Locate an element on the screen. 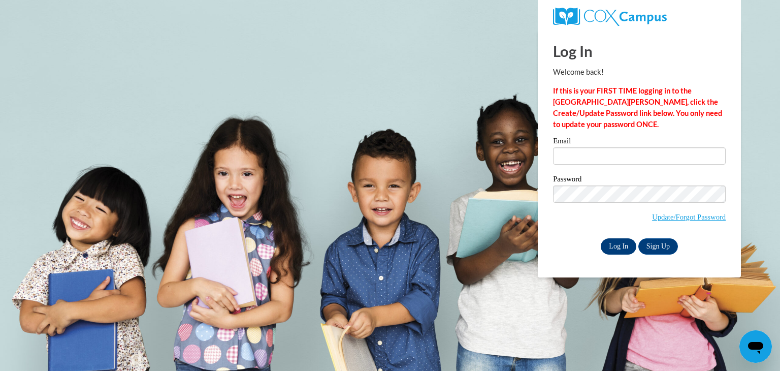 The height and width of the screenshot is (371, 780). a: Update/Forgot Password is located at coordinates (688, 217).